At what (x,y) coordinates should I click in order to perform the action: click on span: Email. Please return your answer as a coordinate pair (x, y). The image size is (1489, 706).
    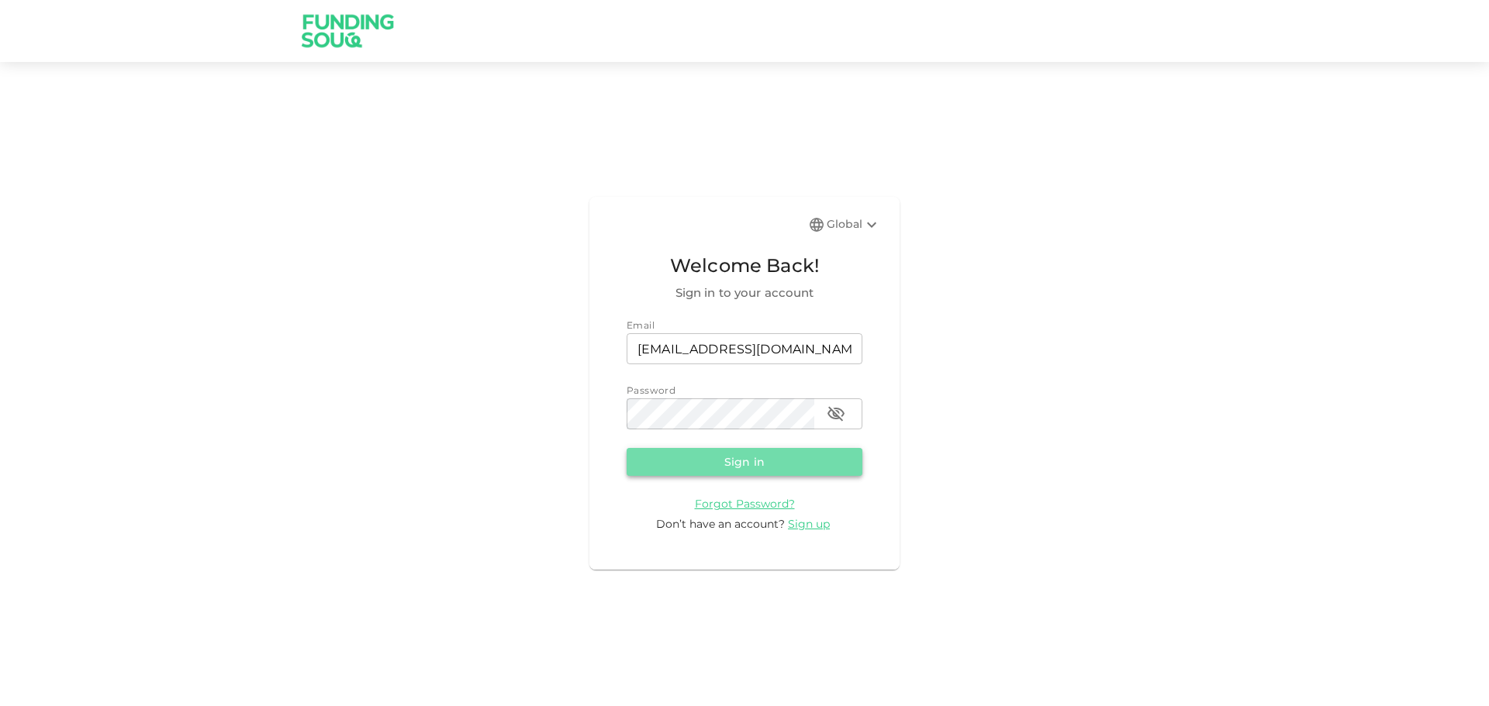
    Looking at the image, I should click on (640, 325).